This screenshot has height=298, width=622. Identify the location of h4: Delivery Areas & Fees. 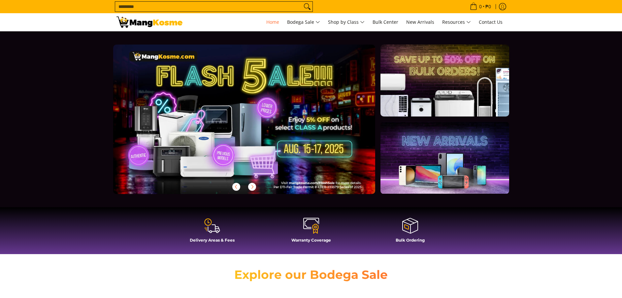
(212, 240).